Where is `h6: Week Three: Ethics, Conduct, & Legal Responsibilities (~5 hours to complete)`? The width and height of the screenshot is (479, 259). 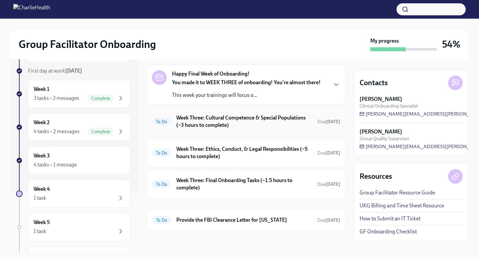 h6: Week Three: Ethics, Conduct, & Legal Responsibilities (~5 hours to complete) is located at coordinates (244, 153).